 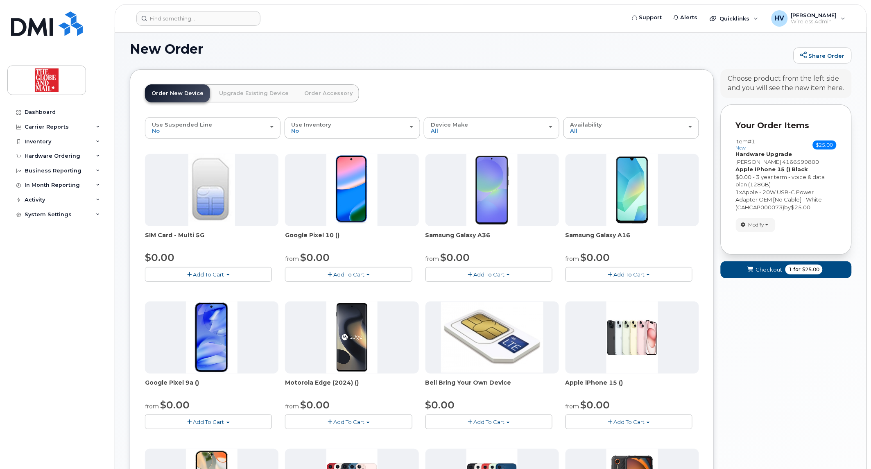 What do you see at coordinates (212, 239) in the screenshot?
I see `span: SIM Card - Multi 5G` at bounding box center [212, 239].